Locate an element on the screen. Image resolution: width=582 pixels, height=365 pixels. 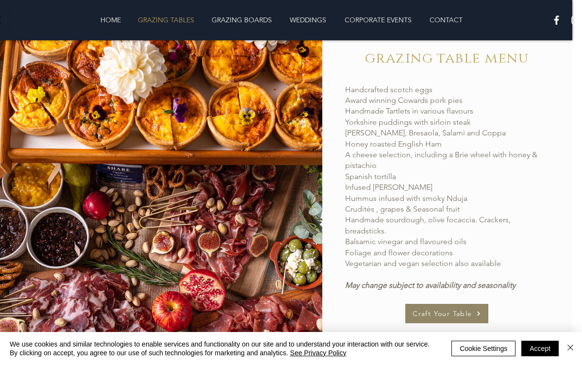
a: GRAZING TABLES is located at coordinates (166, 20).